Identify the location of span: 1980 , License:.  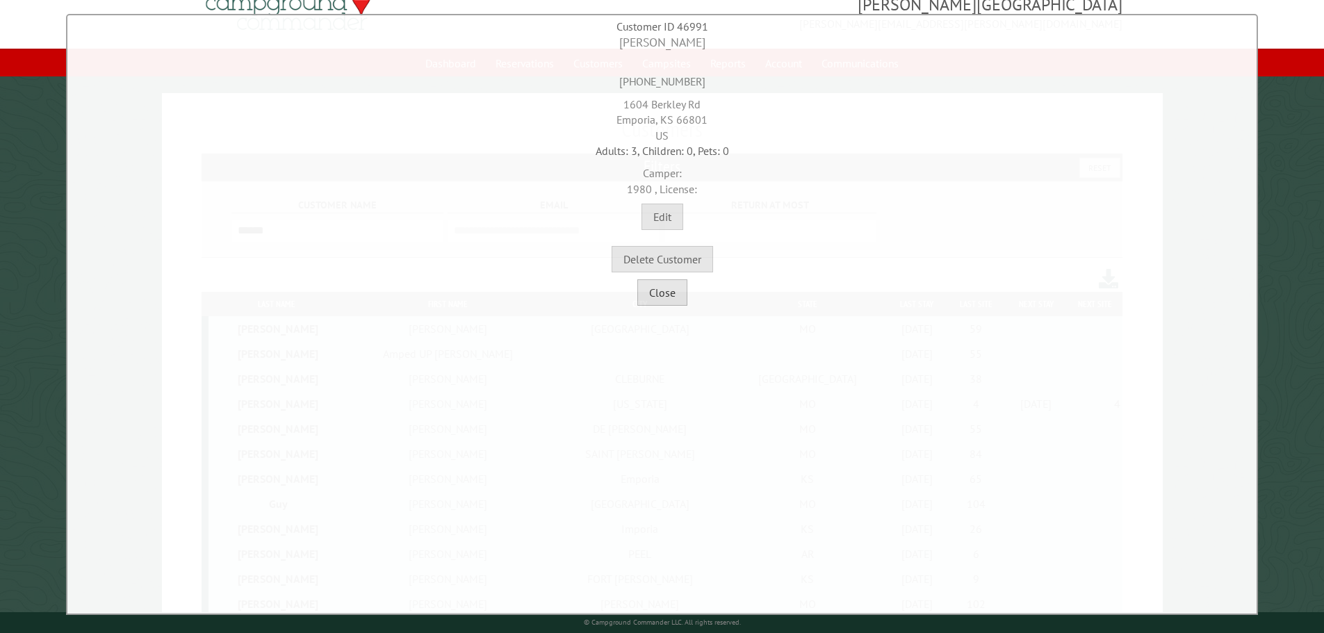
(661, 189).